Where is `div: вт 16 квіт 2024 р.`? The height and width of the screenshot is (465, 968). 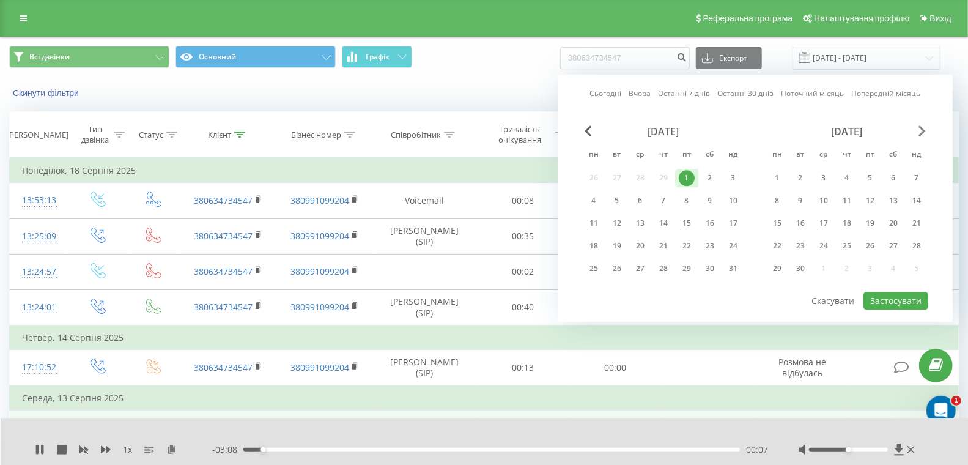
div: вт 16 квіт 2024 р. is located at coordinates (800, 223).